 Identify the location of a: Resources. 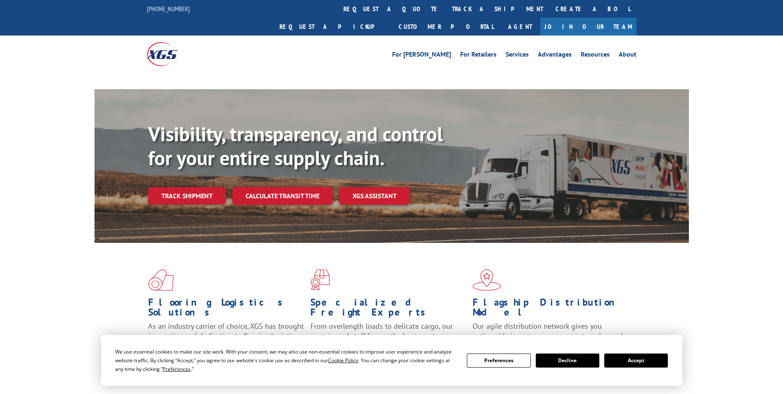
(595, 56).